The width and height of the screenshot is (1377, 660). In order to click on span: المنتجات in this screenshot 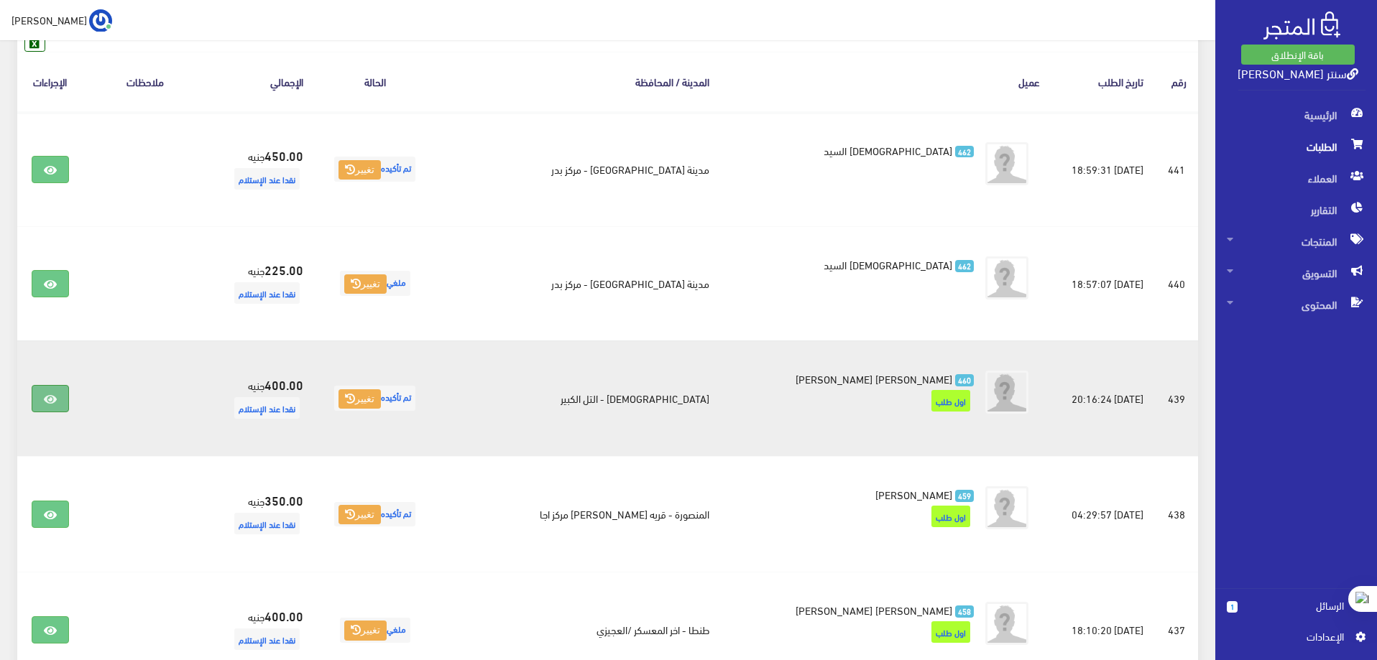, I will do `click(1296, 241)`.